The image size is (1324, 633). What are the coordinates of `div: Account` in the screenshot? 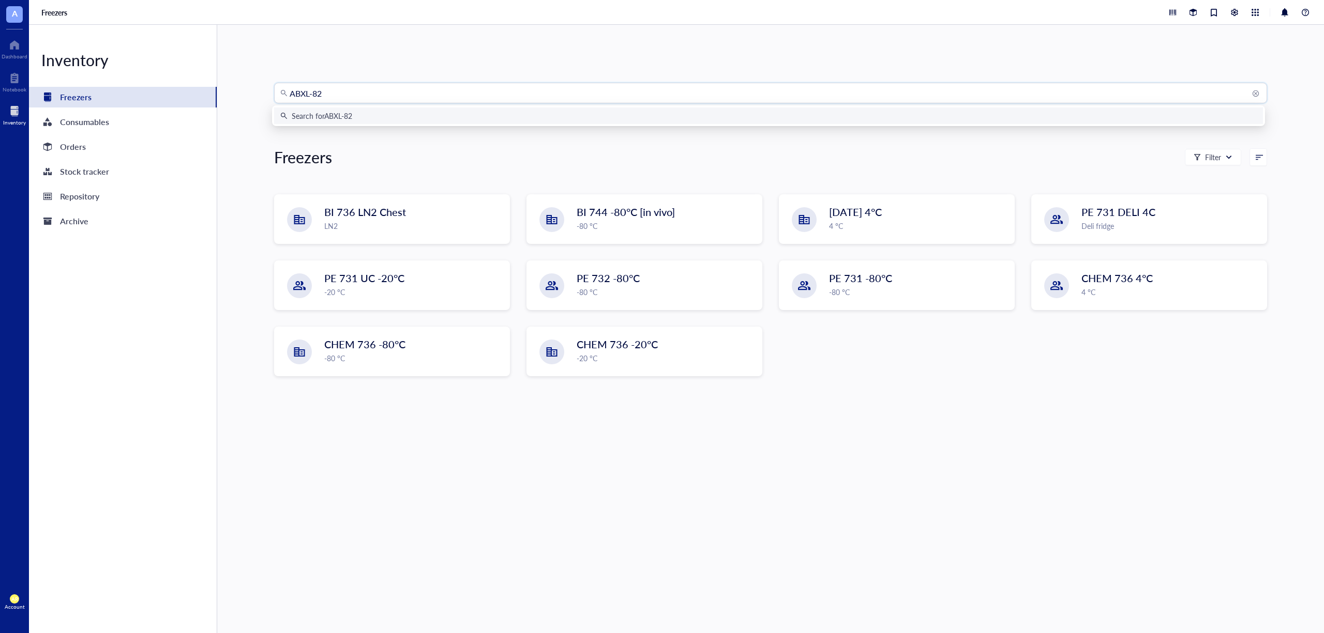 It's located at (14, 607).